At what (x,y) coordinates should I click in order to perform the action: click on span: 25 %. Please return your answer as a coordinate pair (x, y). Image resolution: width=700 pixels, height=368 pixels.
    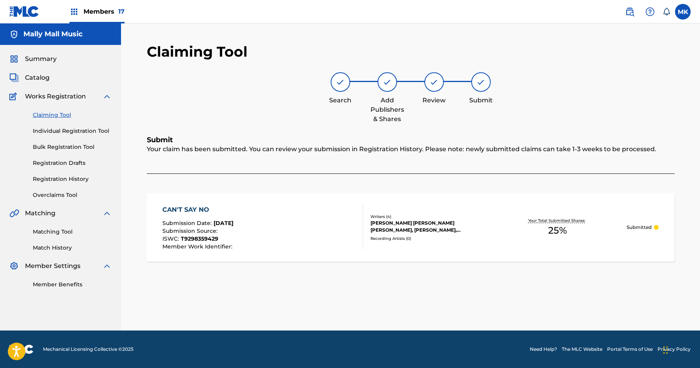
    Looking at the image, I should click on (558, 230).